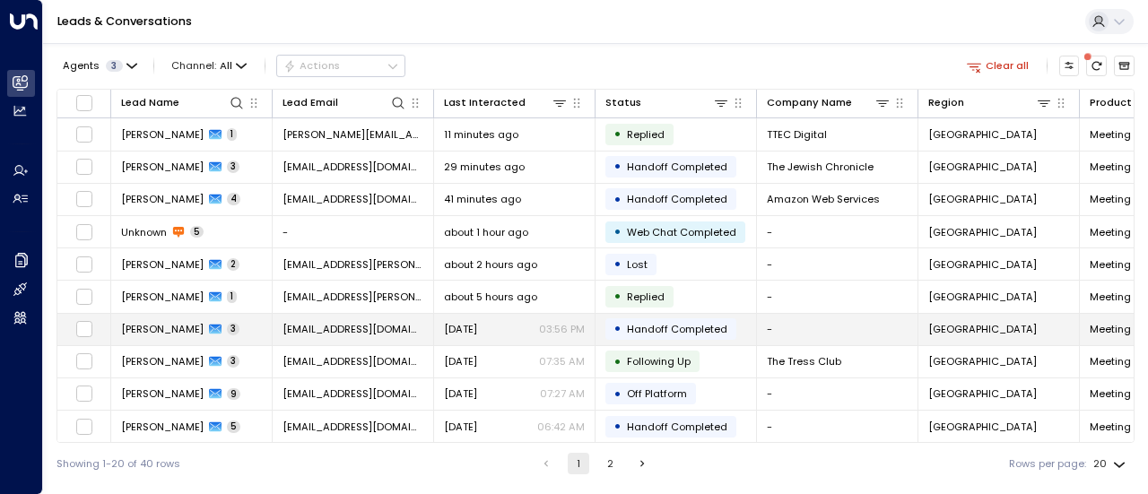 The height and width of the screenshot is (494, 1148). What do you see at coordinates (483, 199) in the screenshot?
I see `span: 41 minutes ago` at bounding box center [483, 199].